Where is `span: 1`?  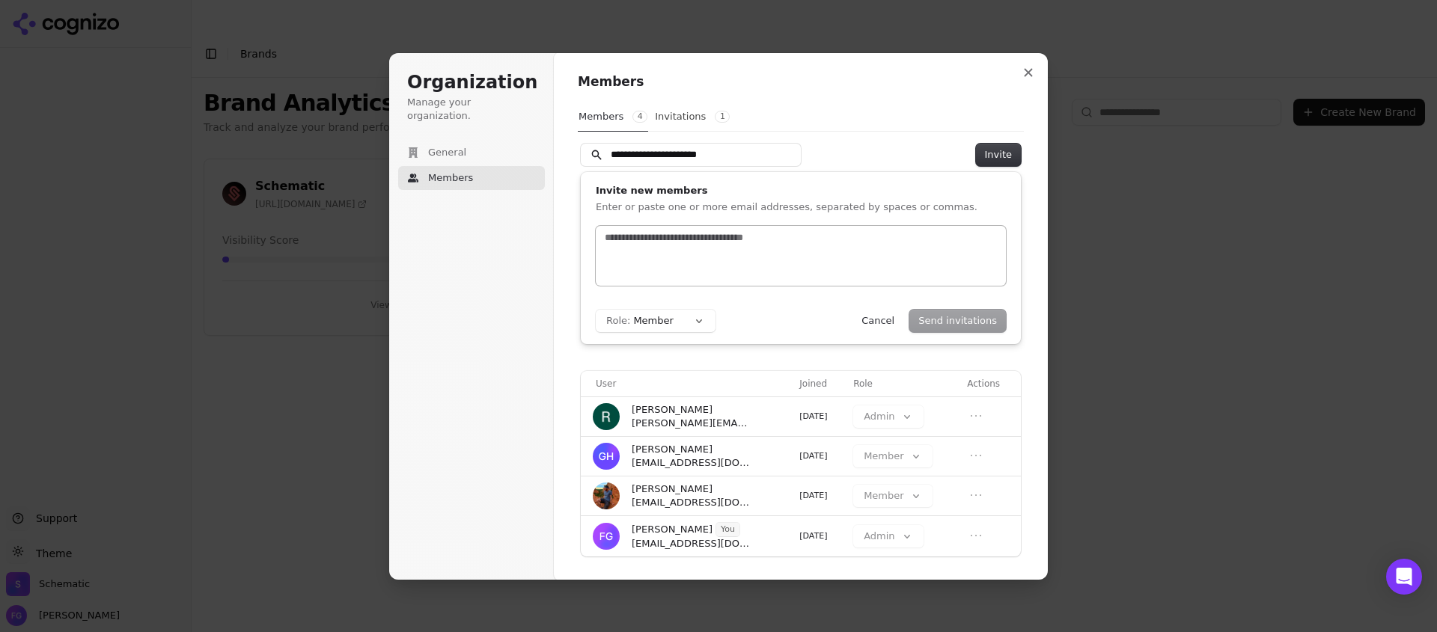 span: 1 is located at coordinates (722, 117).